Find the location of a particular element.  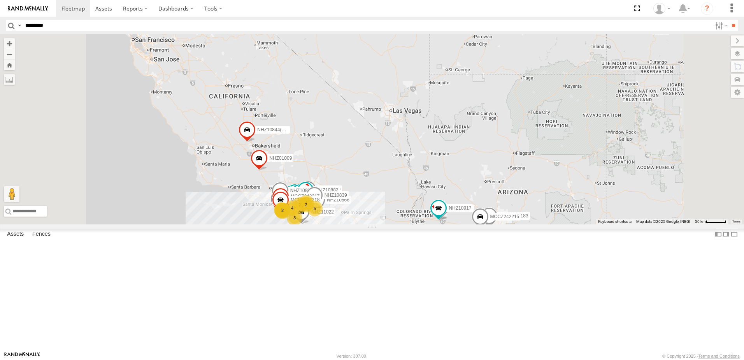

span: NHZ10844(Disabled) is located at coordinates (279, 130).